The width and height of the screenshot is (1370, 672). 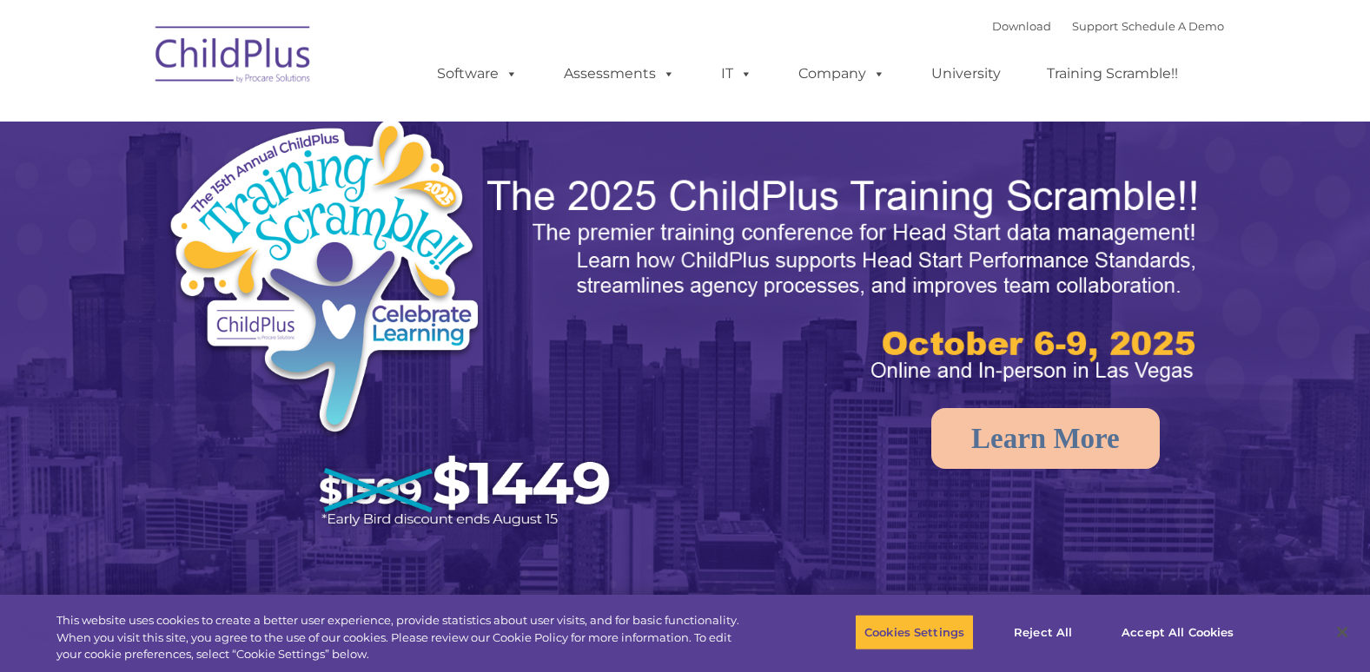 I want to click on a: Support, so click(x=1095, y=26).